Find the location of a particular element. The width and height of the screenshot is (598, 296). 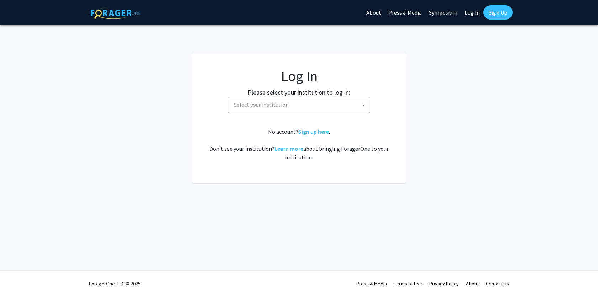

a: Learn more about bringing ForagerOne to your institution is located at coordinates (289, 149).